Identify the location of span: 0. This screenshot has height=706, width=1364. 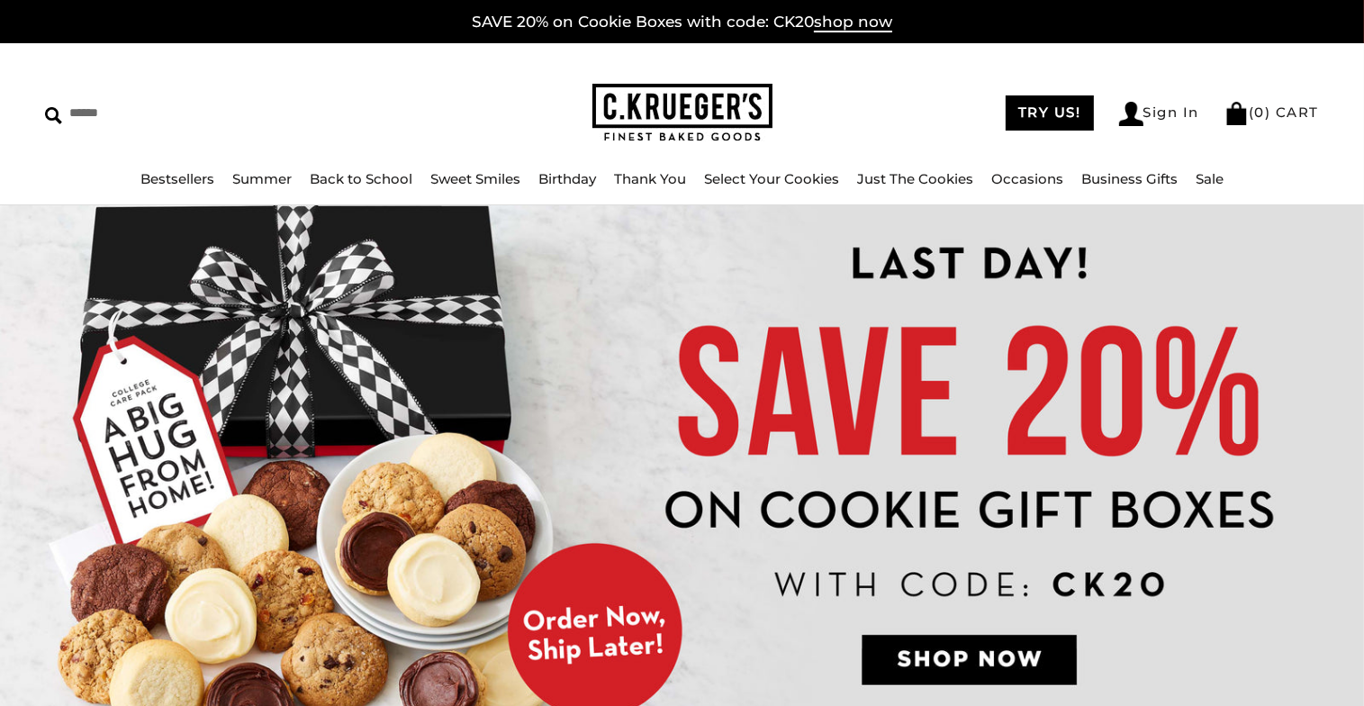
(1261, 112).